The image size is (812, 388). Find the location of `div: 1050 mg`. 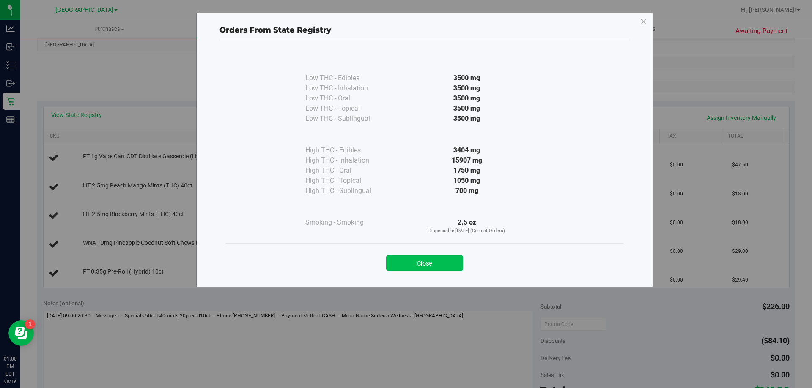

div: 1050 mg is located at coordinates (467, 181).